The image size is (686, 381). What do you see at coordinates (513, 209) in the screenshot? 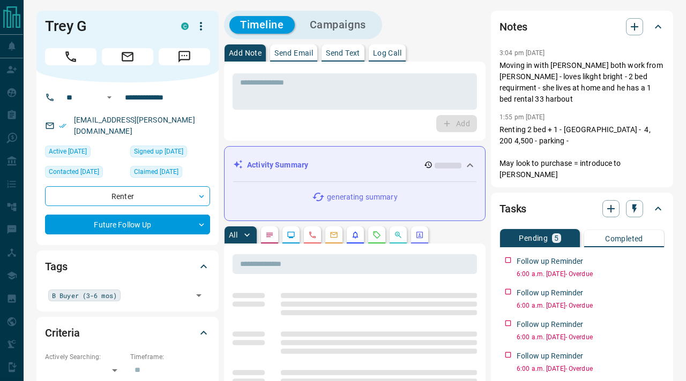
I see `h2: Tasks` at bounding box center [513, 209].